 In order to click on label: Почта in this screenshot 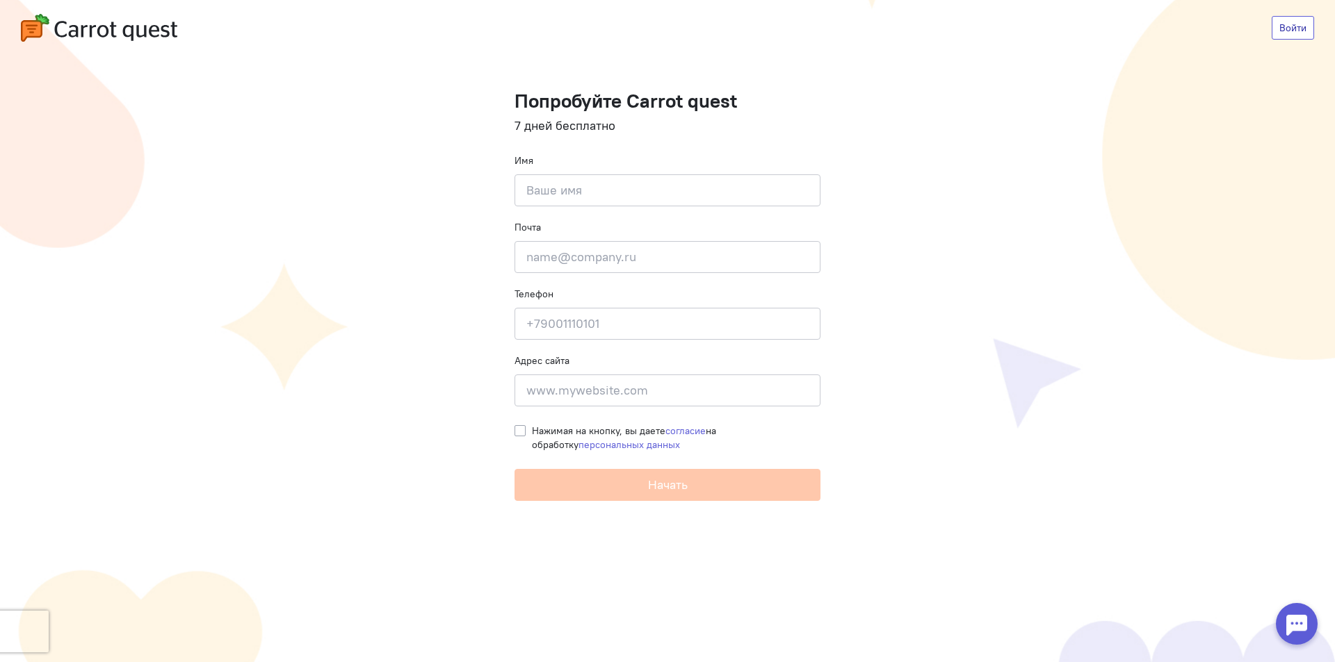, I will do `click(528, 227)`.